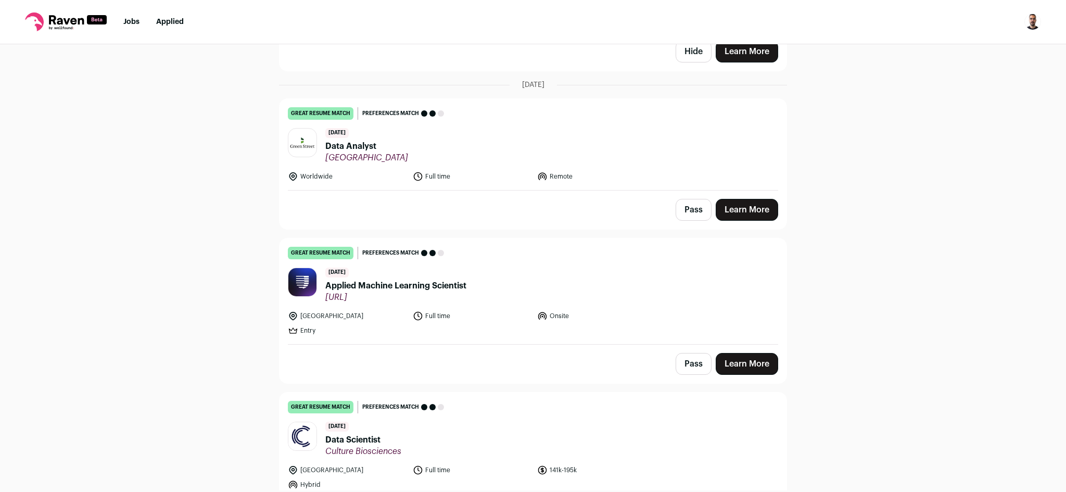  Describe the element at coordinates (363, 440) in the screenshot. I see `span: Data Scientist` at that location.